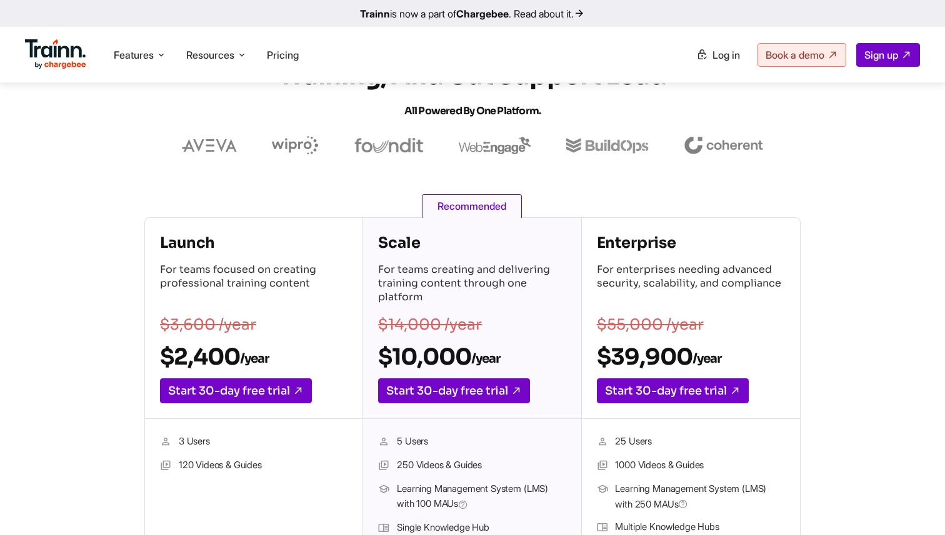  What do you see at coordinates (254, 466) in the screenshot?
I see `li: 120 Videos & Guides` at bounding box center [254, 466].